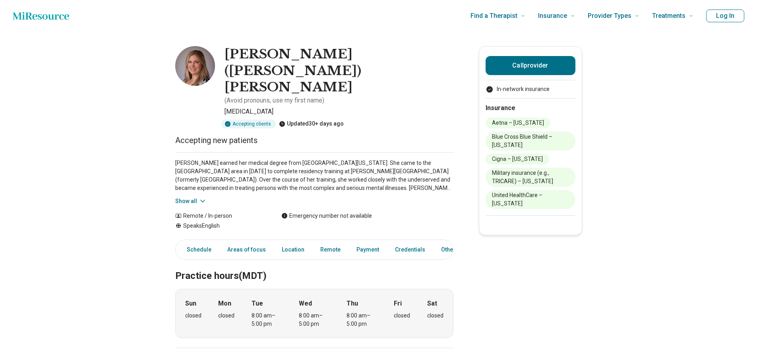 The height and width of the screenshot is (356, 757). I want to click on a: Schedule, so click(197, 249).